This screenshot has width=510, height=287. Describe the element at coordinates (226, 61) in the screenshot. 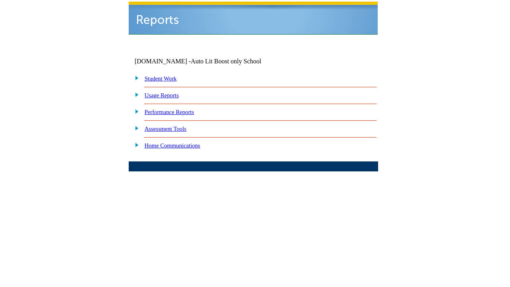

I see `nobr: Auto Lit Boost only School` at that location.